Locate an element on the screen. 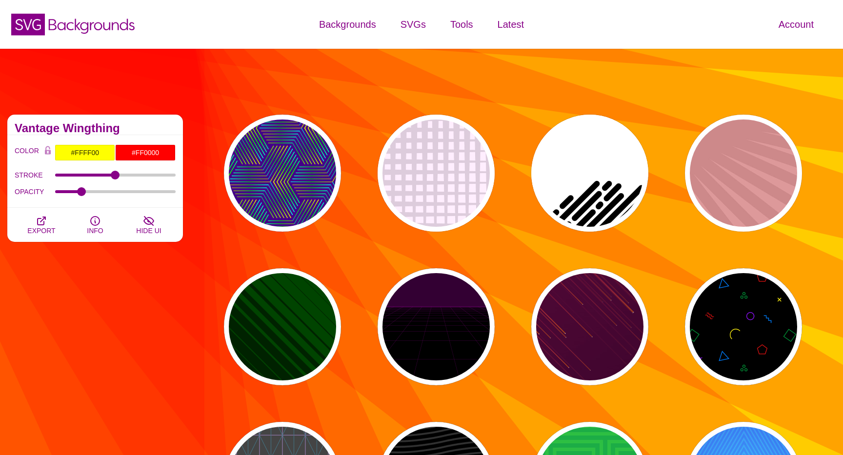 Image resolution: width=843 pixels, height=455 pixels. button: EXPORT is located at coordinates (41, 225).